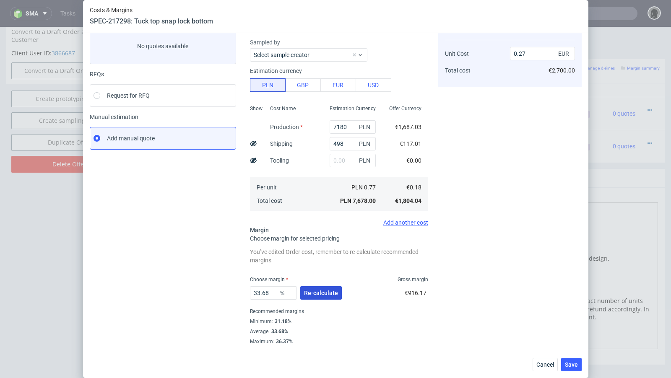 This screenshot has height=378, width=671. Describe the element at coordinates (460, 63) in the screenshot. I see `th: Net Total` at that location.